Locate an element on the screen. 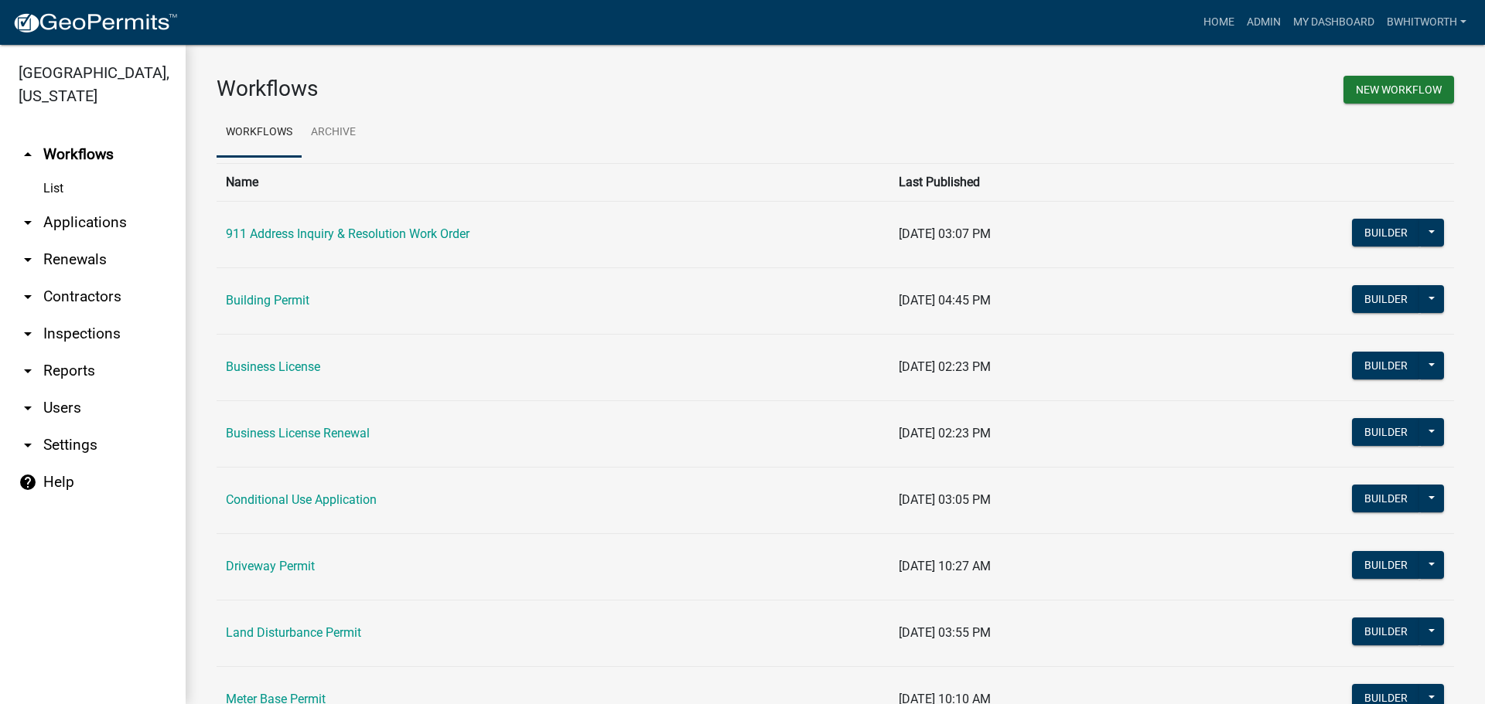 This screenshot has width=1485, height=704. i: help is located at coordinates (28, 482).